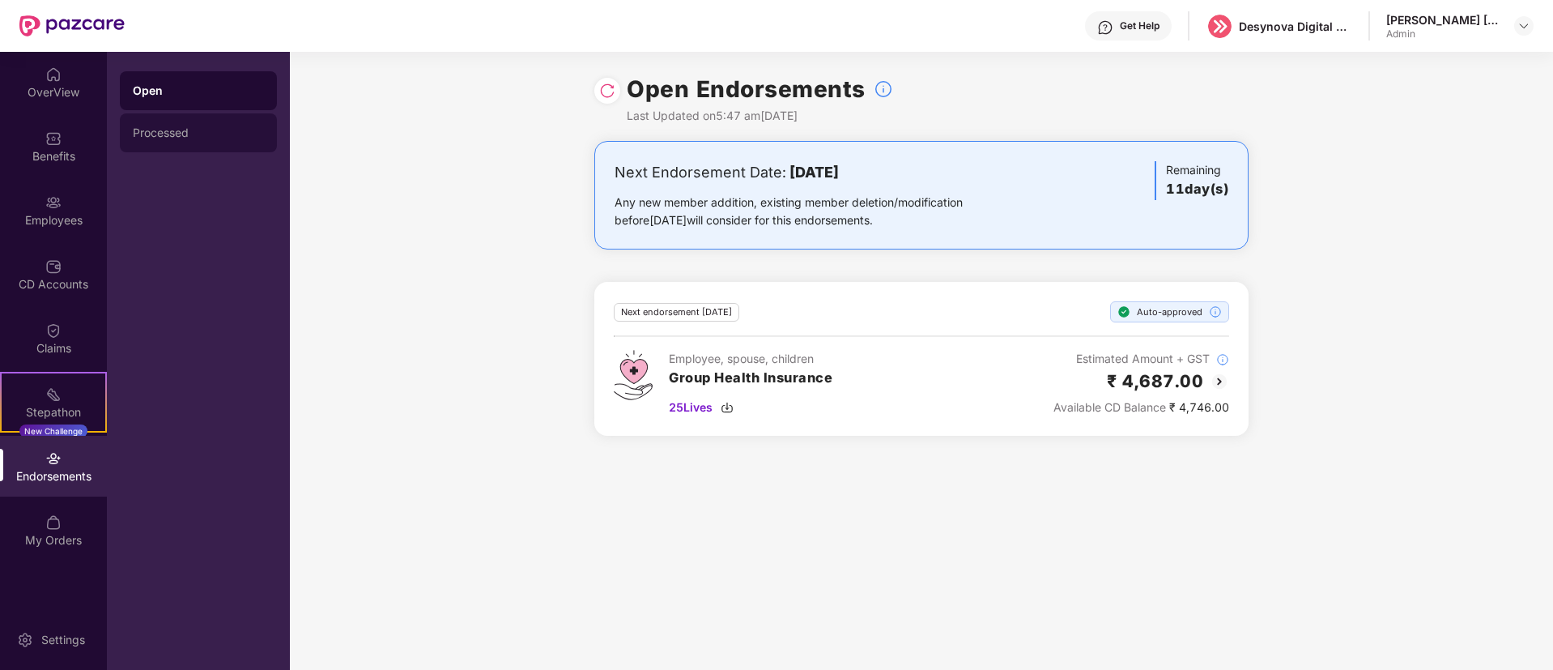  What do you see at coordinates (72, 26) in the screenshot?
I see `img: New Pazcare Logo` at bounding box center [72, 26].